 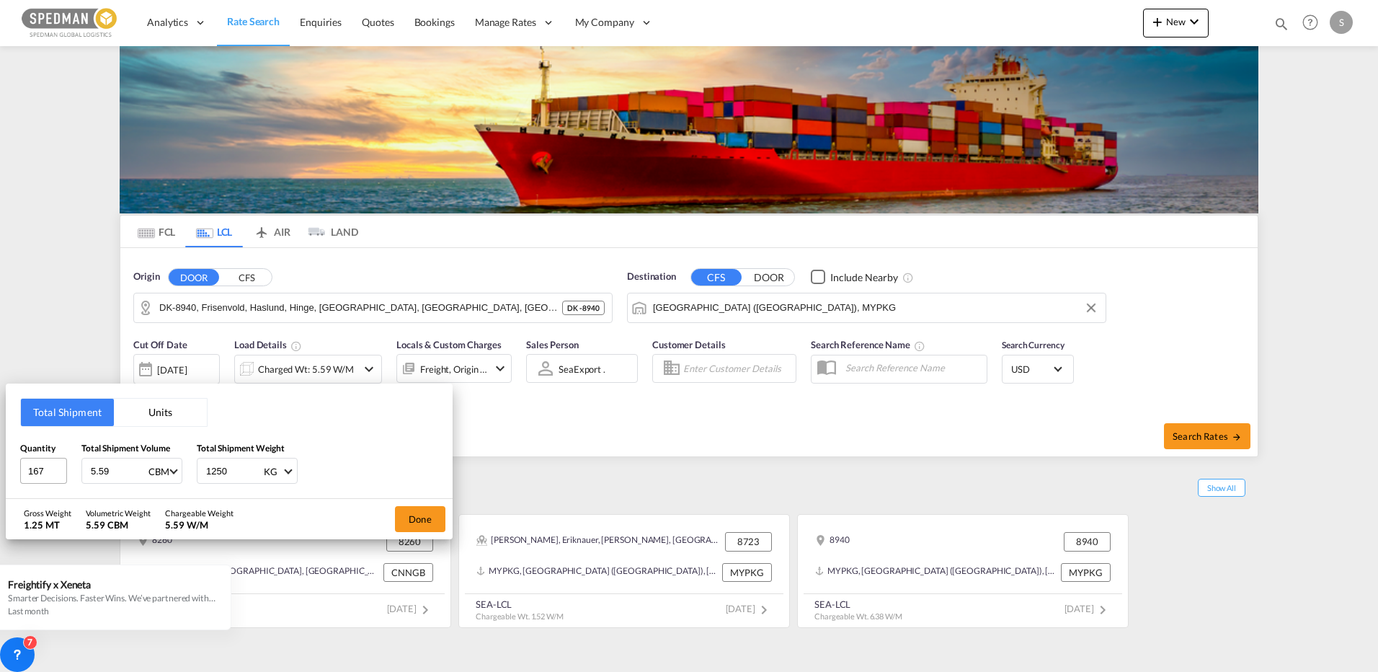 What do you see at coordinates (48, 512) in the screenshot?
I see `div: Gross Weight` at bounding box center [48, 512].